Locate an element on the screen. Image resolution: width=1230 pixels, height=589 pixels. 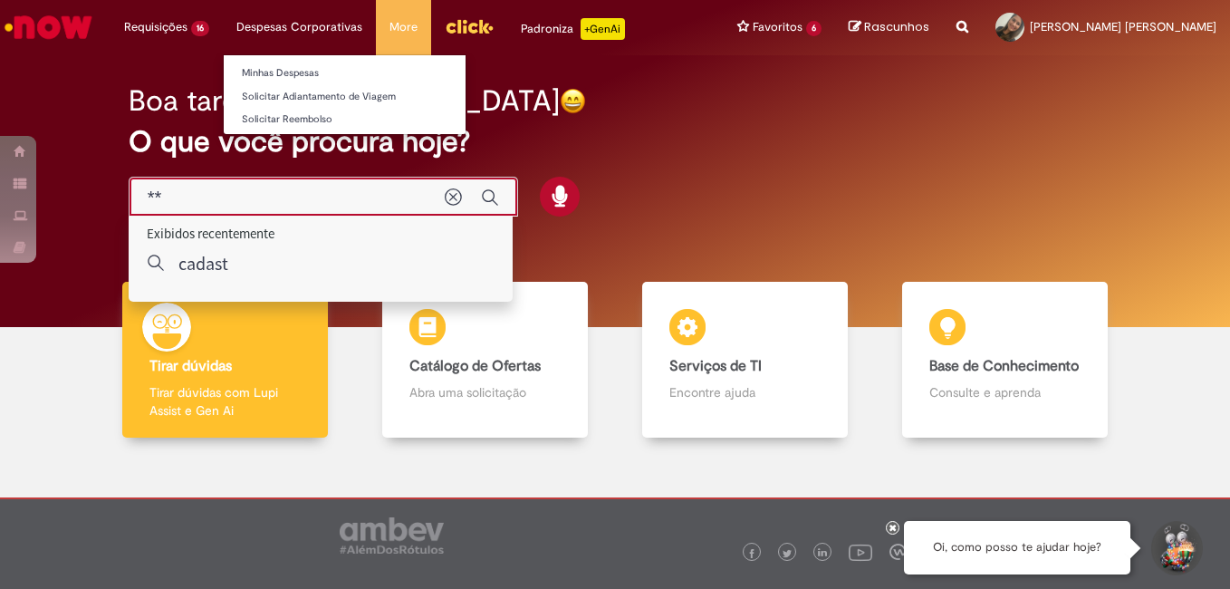
span: Requisições is located at coordinates (156, 27).